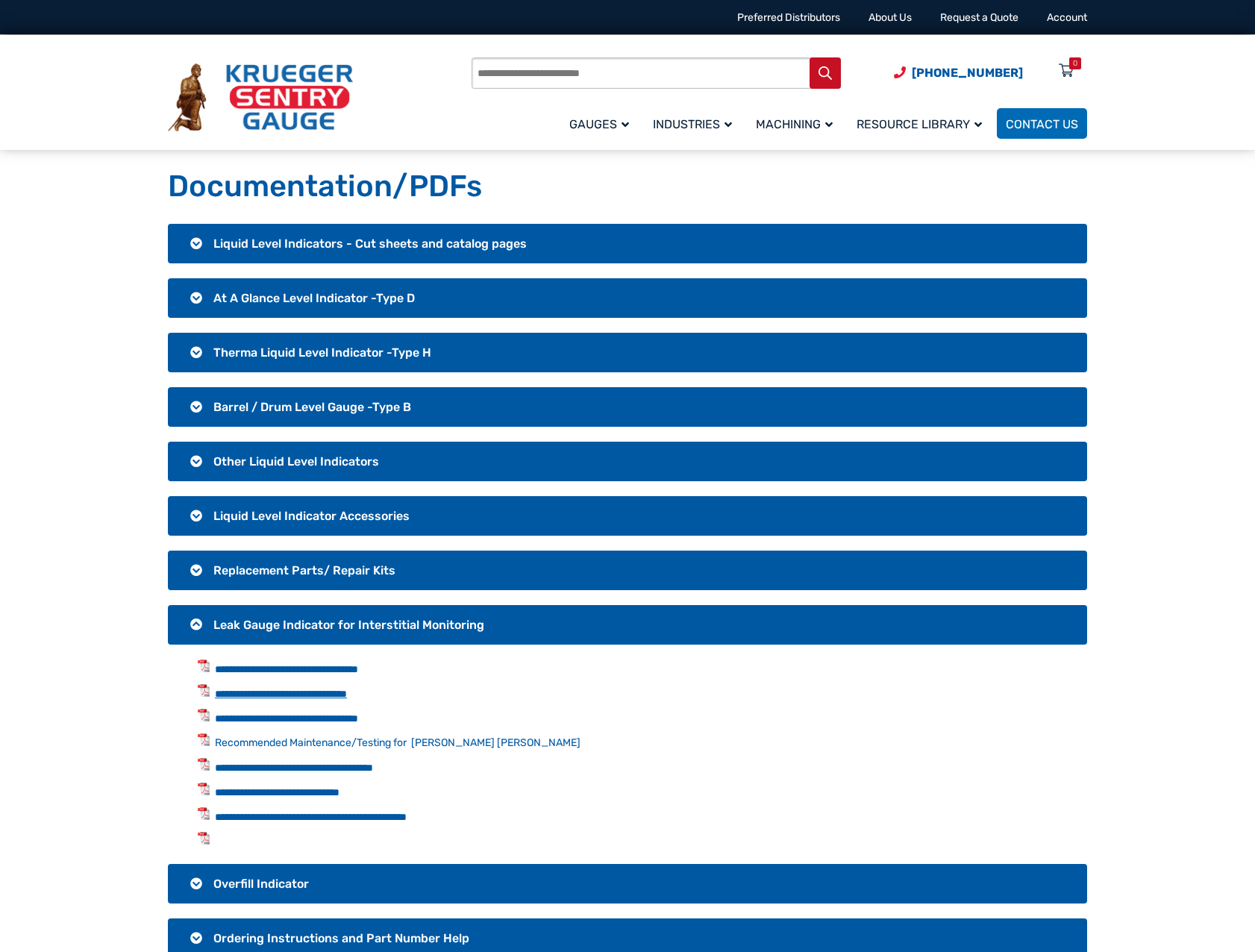 This screenshot has width=1255, height=952. What do you see at coordinates (312, 407) in the screenshot?
I see `span: Barrel / Drum Level Gauge -Type B` at bounding box center [312, 407].